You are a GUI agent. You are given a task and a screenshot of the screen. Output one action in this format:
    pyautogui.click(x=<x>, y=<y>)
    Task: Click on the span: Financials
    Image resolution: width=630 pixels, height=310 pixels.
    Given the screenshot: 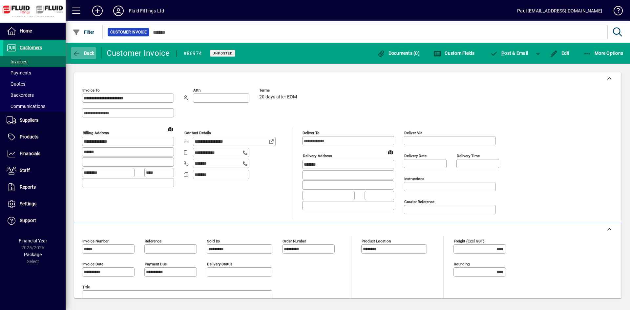 What is the action you would take?
    pyautogui.click(x=30, y=154)
    